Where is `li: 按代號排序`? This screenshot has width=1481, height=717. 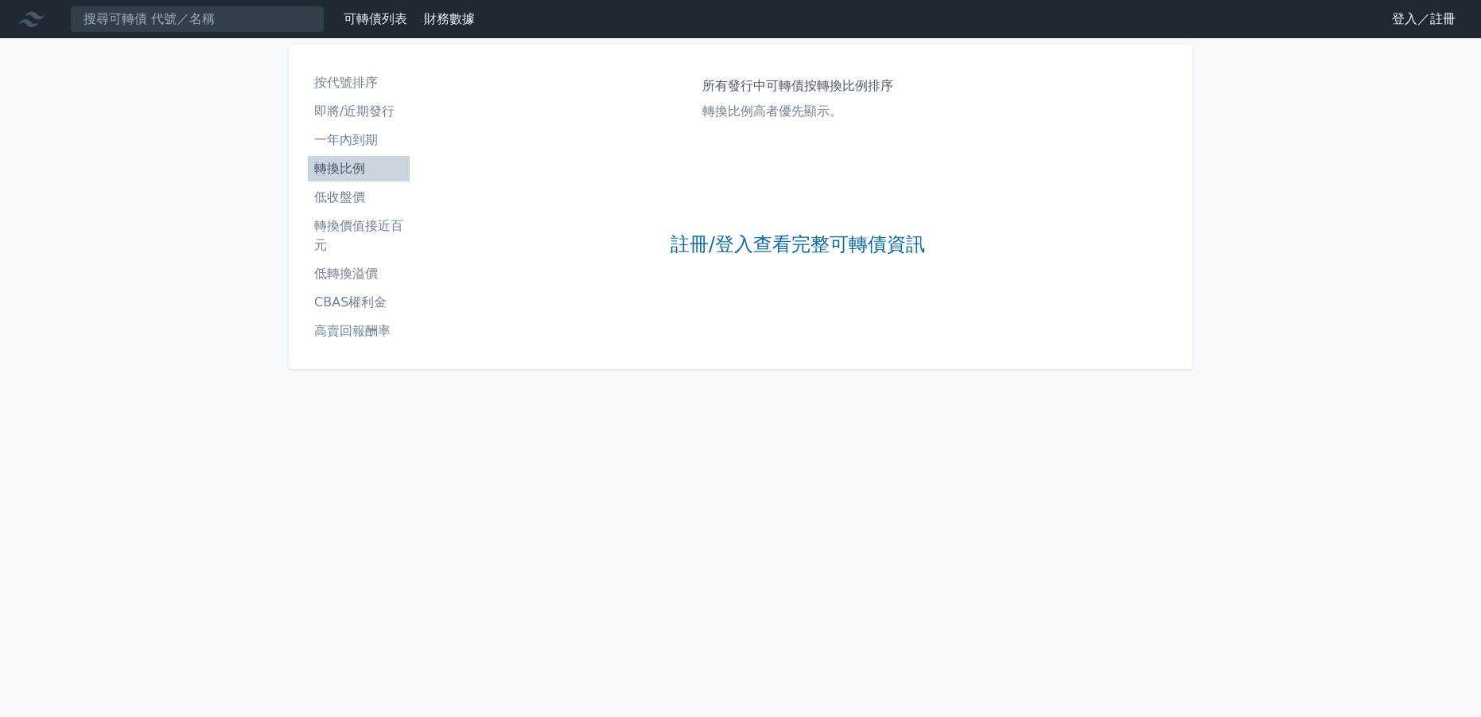
li: 按代號排序 is located at coordinates (359, 83).